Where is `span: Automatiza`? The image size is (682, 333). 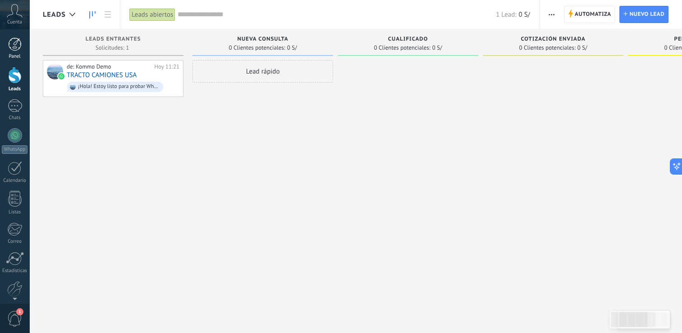
span: Automatiza is located at coordinates (593, 14).